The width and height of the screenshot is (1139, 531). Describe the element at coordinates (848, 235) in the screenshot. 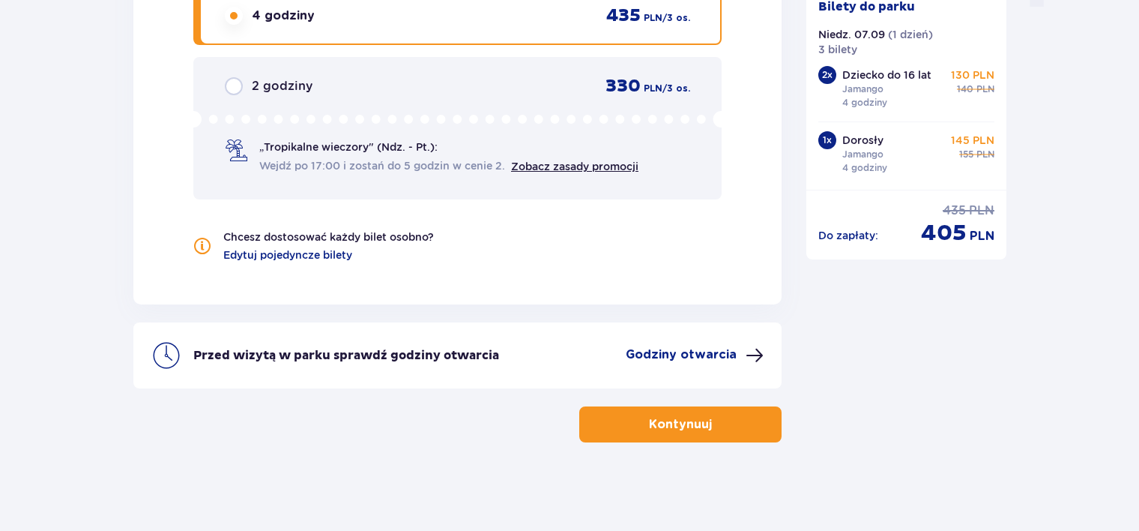

I see `p: Do zapłaty :` at that location.